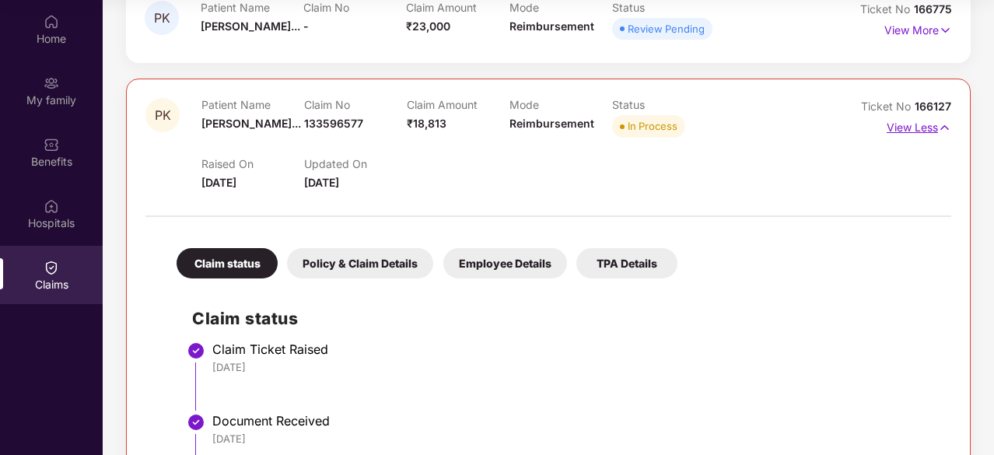  I want to click on p: Raised On, so click(253, 163).